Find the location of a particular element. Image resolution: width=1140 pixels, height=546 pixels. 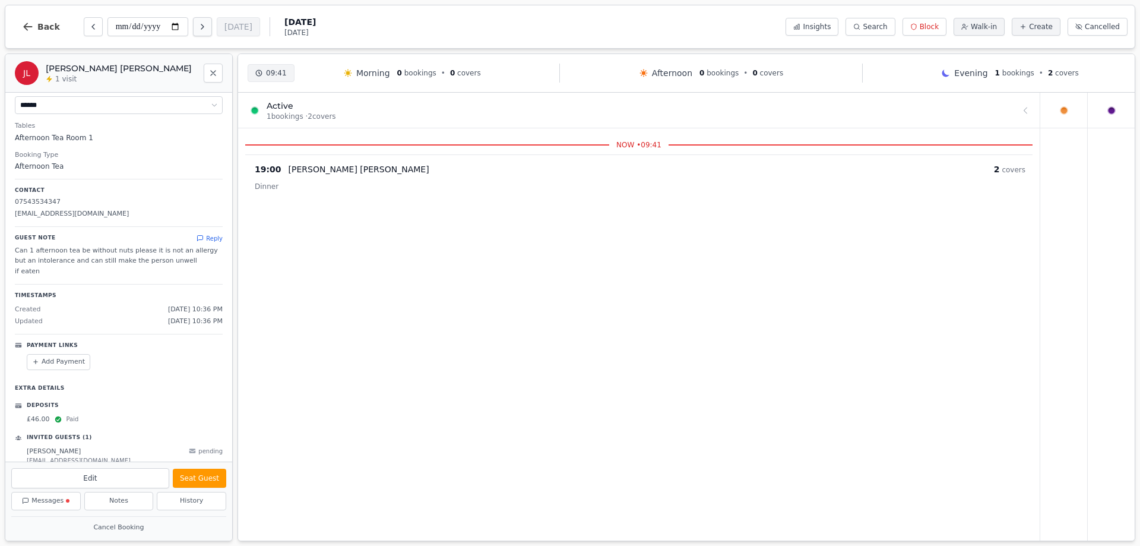

button: Walk-in is located at coordinates (979, 27).